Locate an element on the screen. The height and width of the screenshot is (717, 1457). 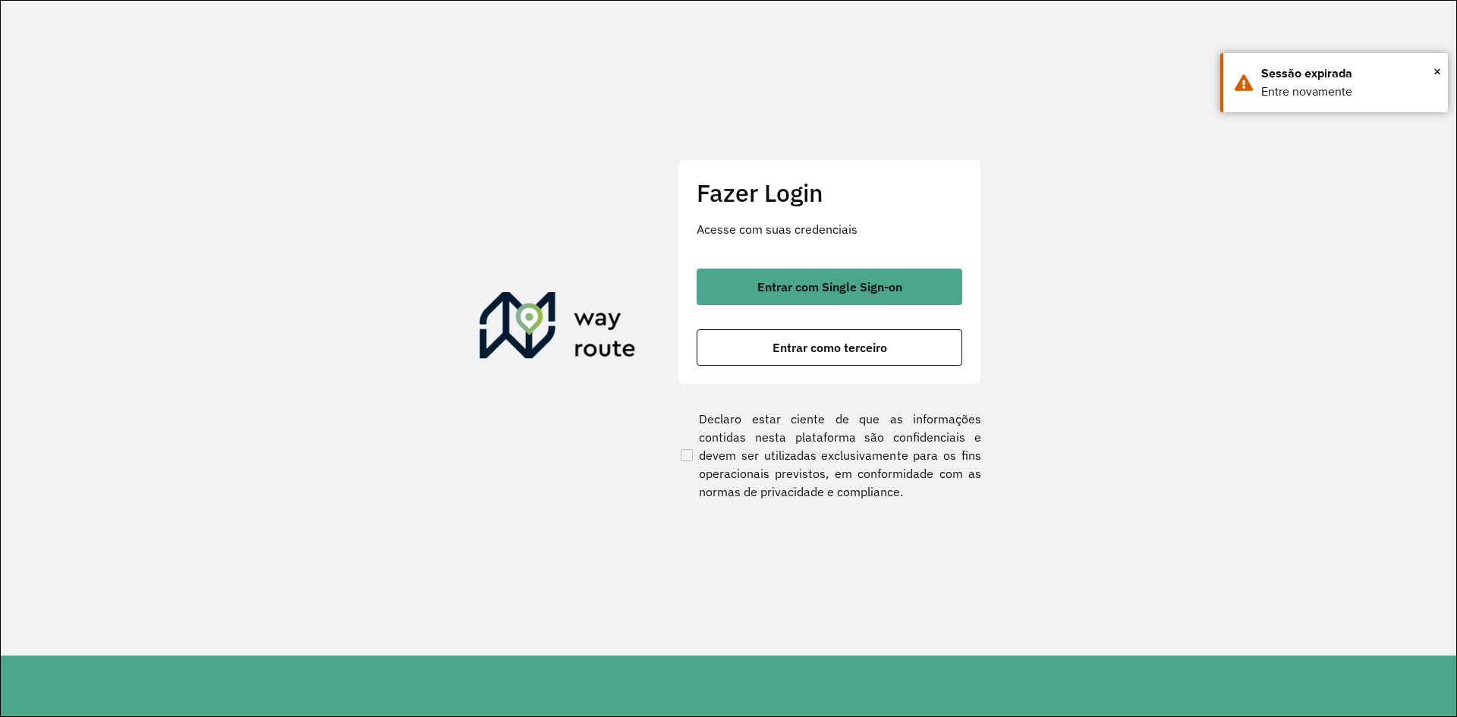
h2: Fazer Login is located at coordinates (829, 193).